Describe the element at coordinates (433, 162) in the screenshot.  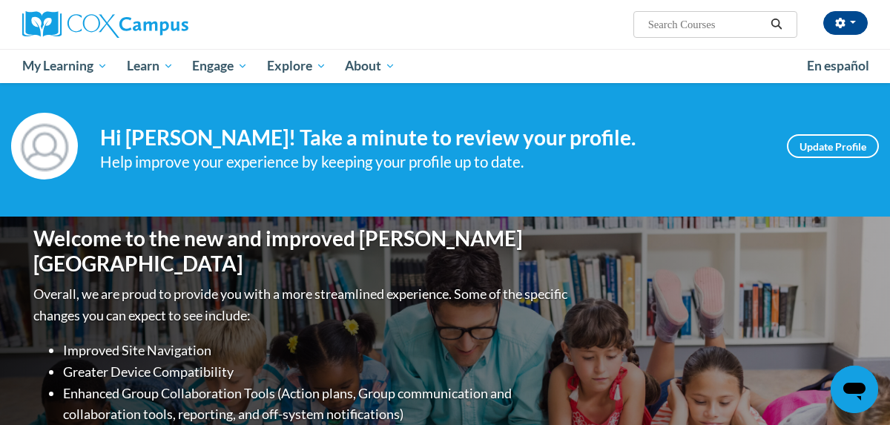
I see `div: Help improve your experience by keeping your profile up to date.` at that location.